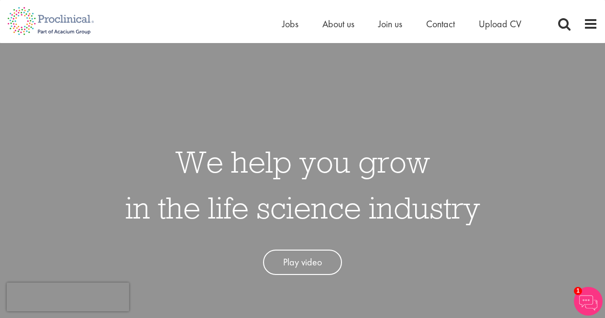 The image size is (605, 318). Describe the element at coordinates (390, 24) in the screenshot. I see `a: Join us` at that location.